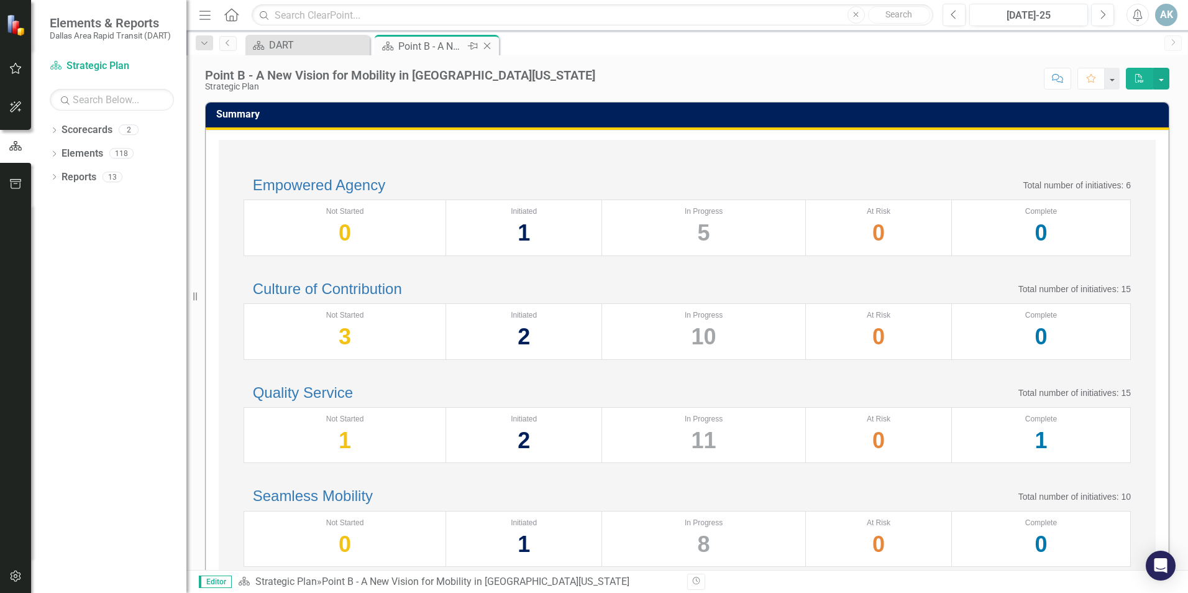  Describe the element at coordinates (110, 35) in the screenshot. I see `small: Dallas Area Rapid Transit (DART)` at that location.